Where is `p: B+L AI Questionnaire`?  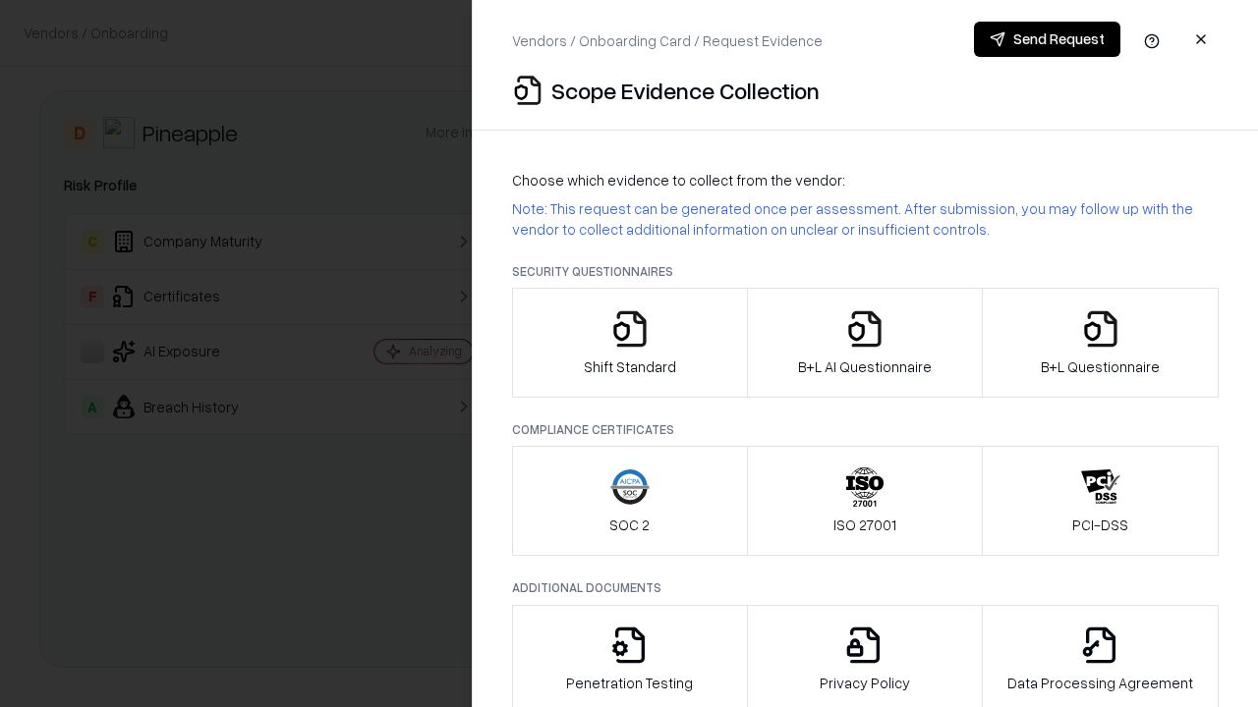 p: B+L AI Questionnaire is located at coordinates (865, 366).